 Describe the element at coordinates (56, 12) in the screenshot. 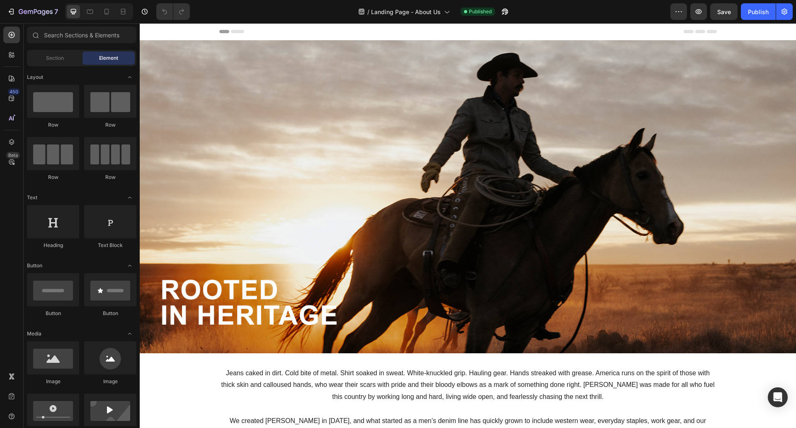

I see `p: 7` at that location.